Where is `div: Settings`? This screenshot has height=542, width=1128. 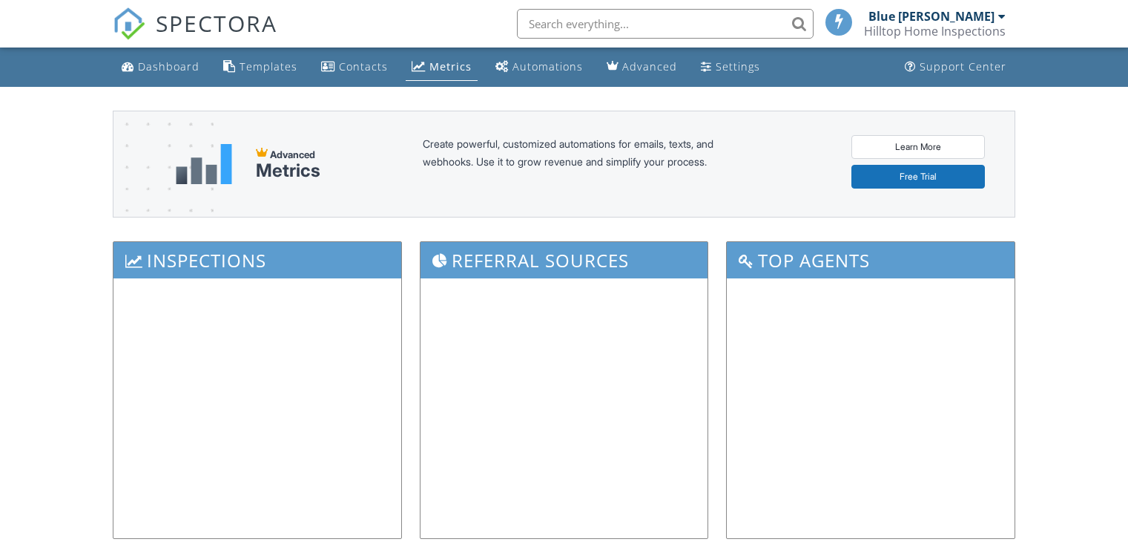
div: Settings is located at coordinates (738, 66).